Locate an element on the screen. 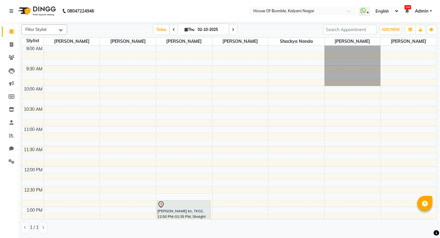 This screenshot has width=440, height=238. div: 10:00 AM is located at coordinates (33, 89).